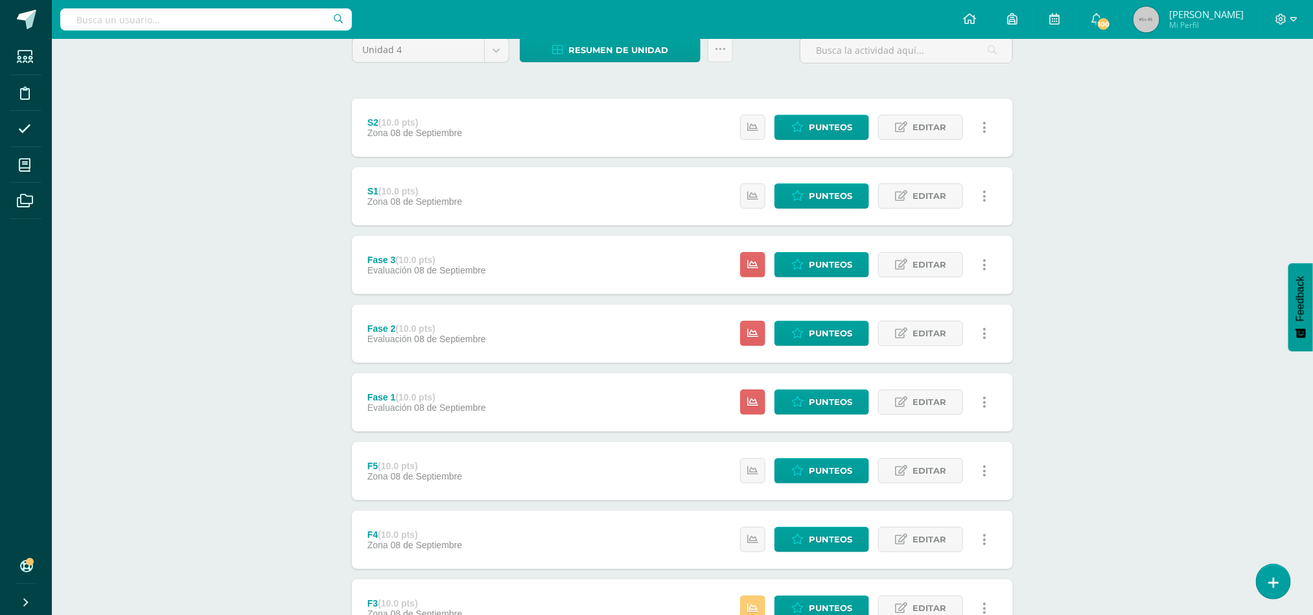  I want to click on div: S2, so click(415, 122).